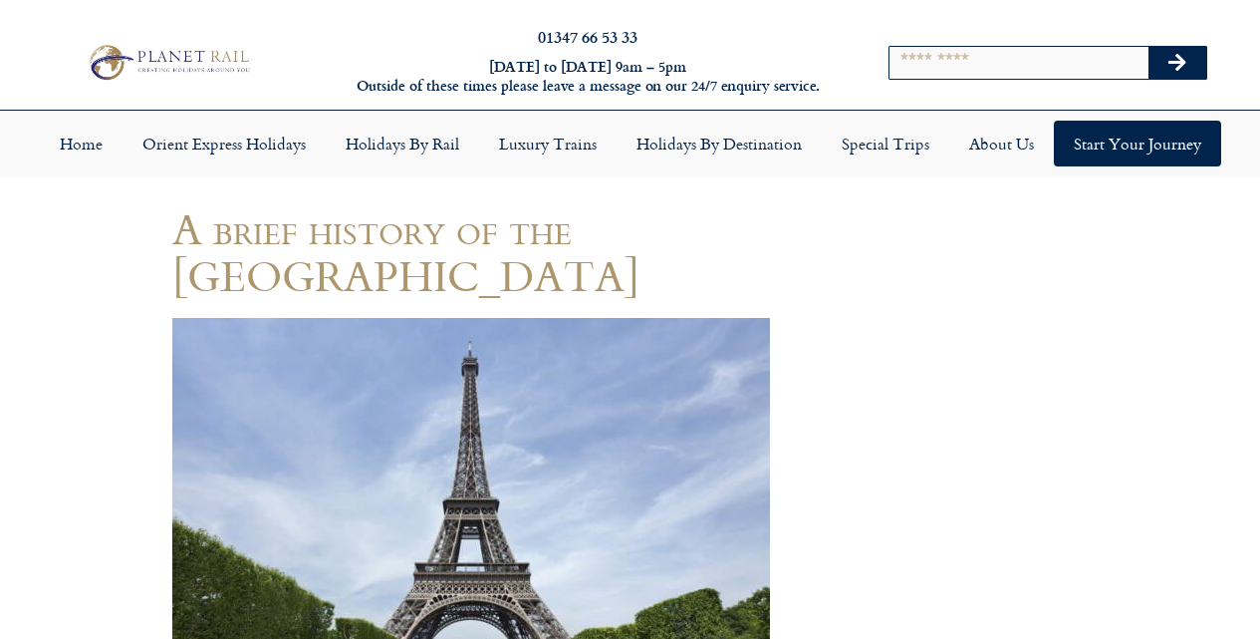 The height and width of the screenshot is (639, 1260). Describe the element at coordinates (1178, 63) in the screenshot. I see `button: Search` at that location.